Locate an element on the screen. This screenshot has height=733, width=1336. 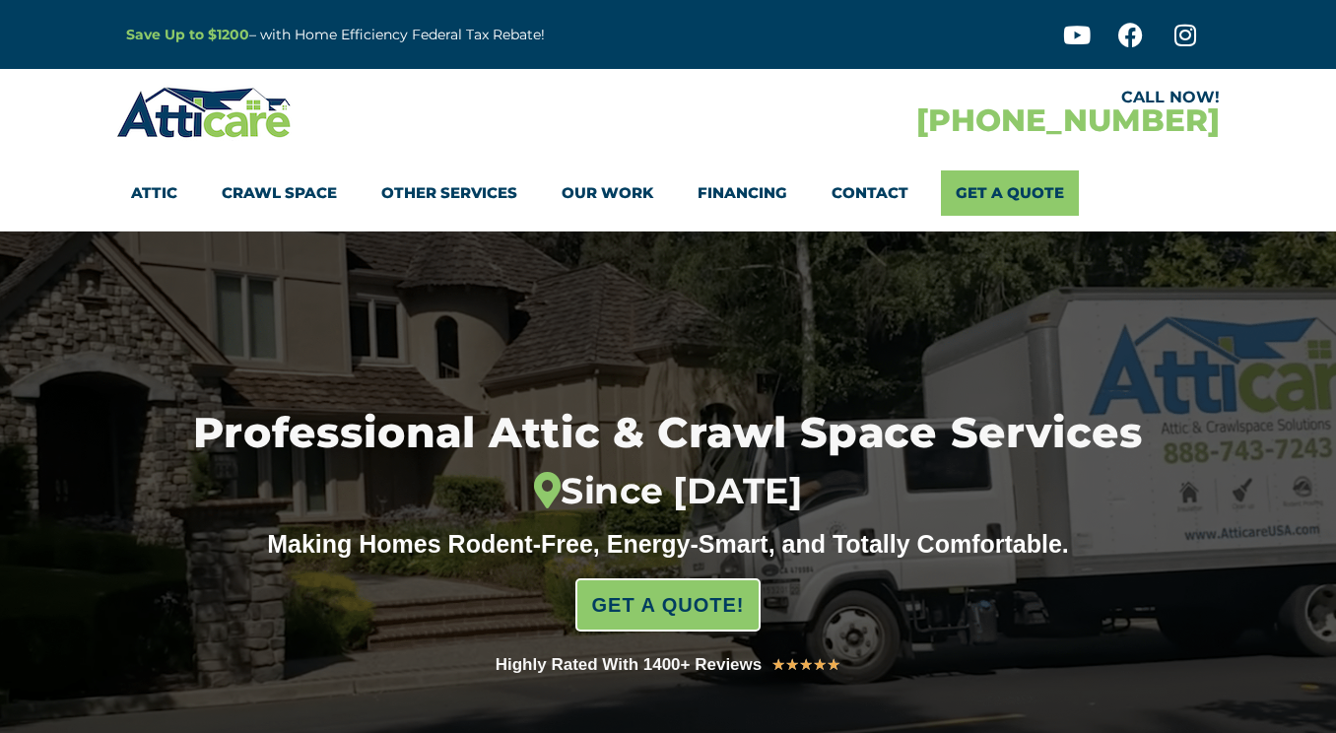
a: Crawl Space is located at coordinates (279, 193).